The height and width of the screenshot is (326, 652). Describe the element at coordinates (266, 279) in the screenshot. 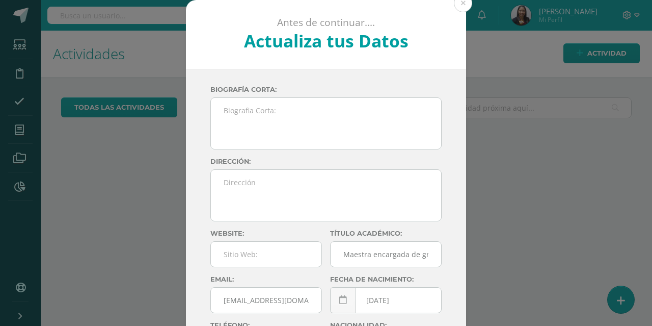

I see `label: Email:` at that location.